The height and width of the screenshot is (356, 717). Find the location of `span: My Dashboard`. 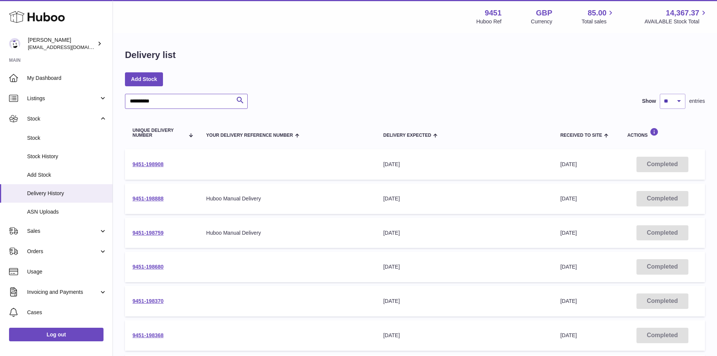

span: My Dashboard is located at coordinates (67, 78).